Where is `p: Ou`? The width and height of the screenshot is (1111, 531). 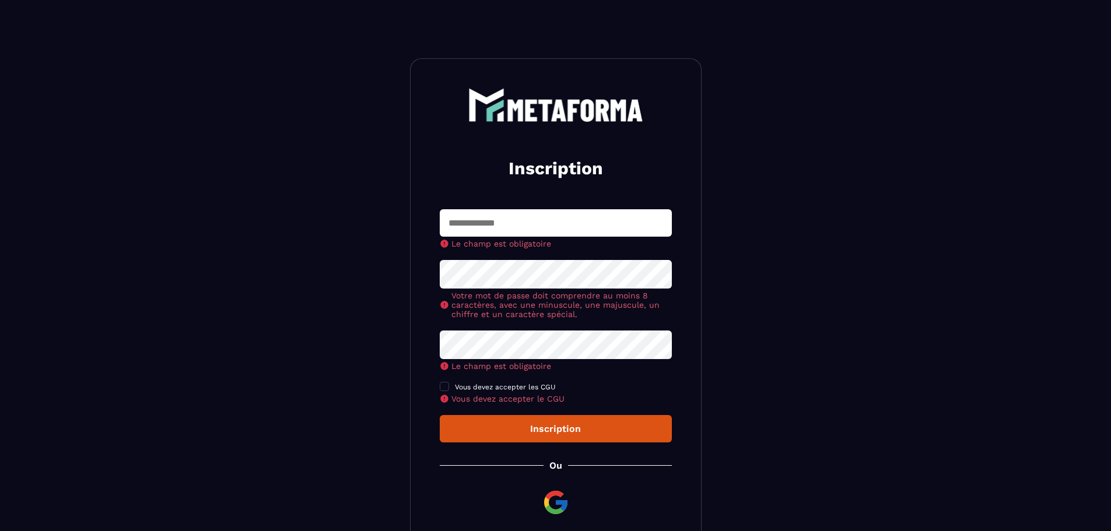 p: Ou is located at coordinates (556, 465).